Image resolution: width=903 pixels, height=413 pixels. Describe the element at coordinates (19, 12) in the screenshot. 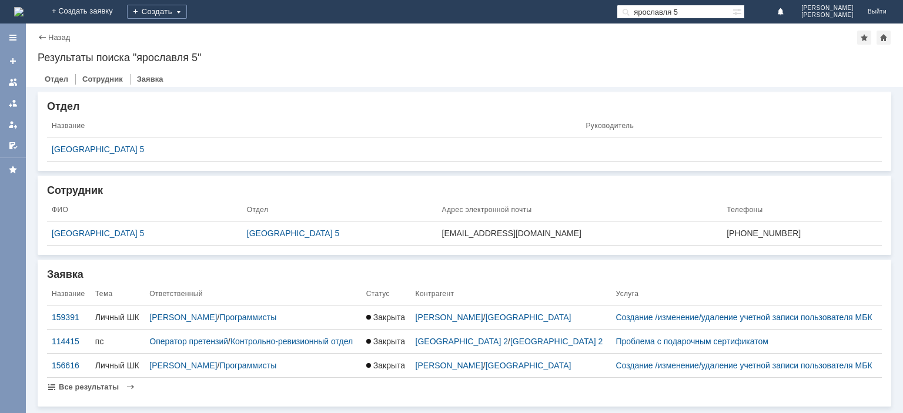

I see `img: logo` at that location.